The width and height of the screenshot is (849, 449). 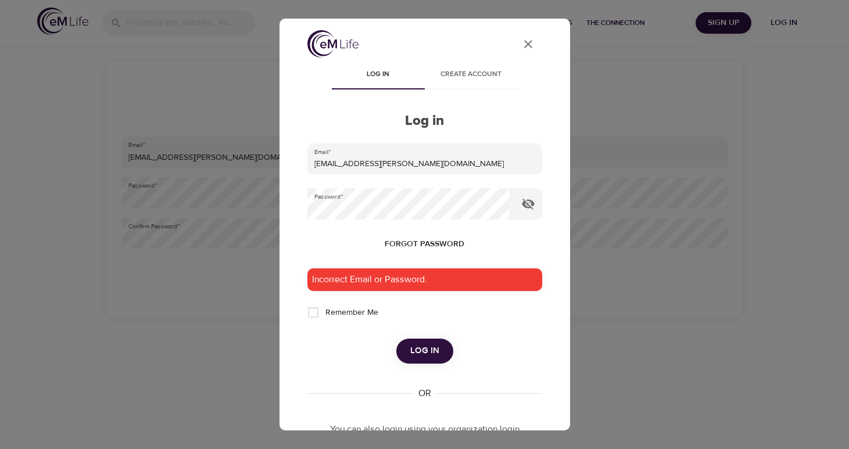 I want to click on button: Forgot password, so click(x=424, y=244).